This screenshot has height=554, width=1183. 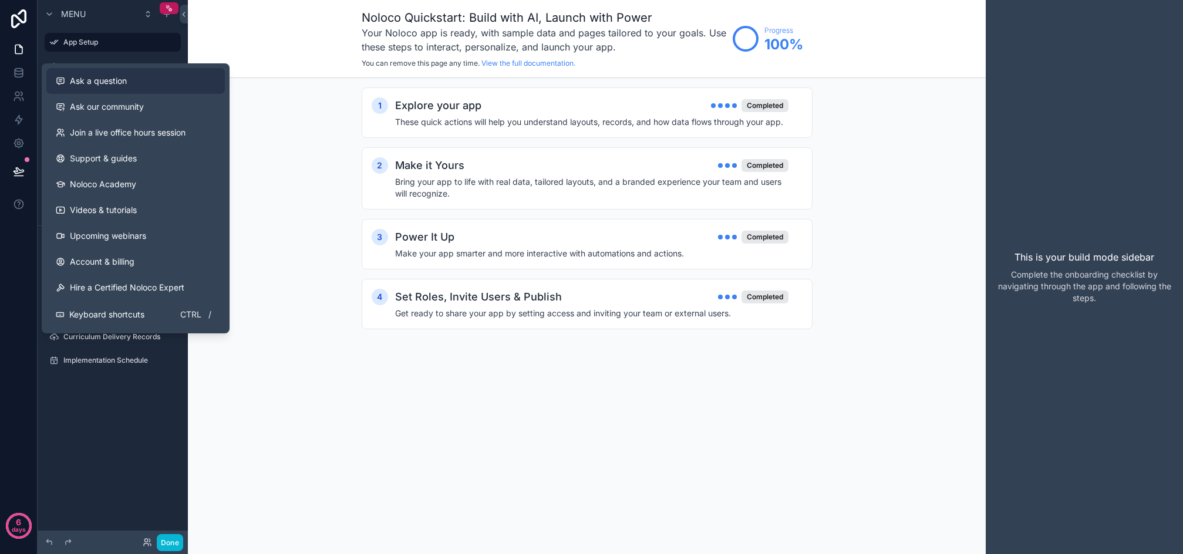 What do you see at coordinates (529, 63) in the screenshot?
I see `a: View the full documentation.` at bounding box center [529, 63].